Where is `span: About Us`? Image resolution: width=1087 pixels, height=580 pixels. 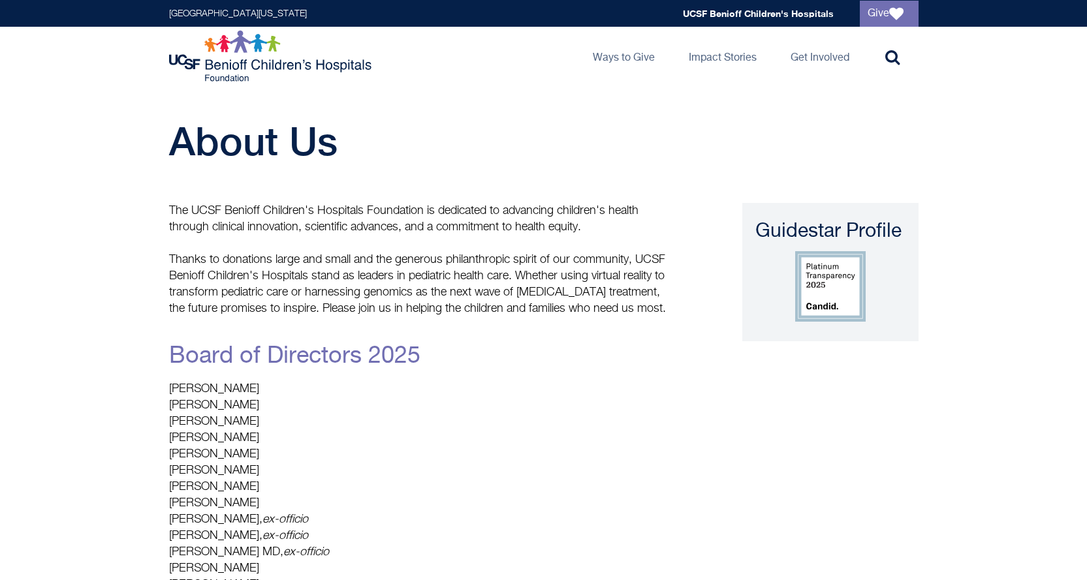
span: About Us is located at coordinates (253, 141).